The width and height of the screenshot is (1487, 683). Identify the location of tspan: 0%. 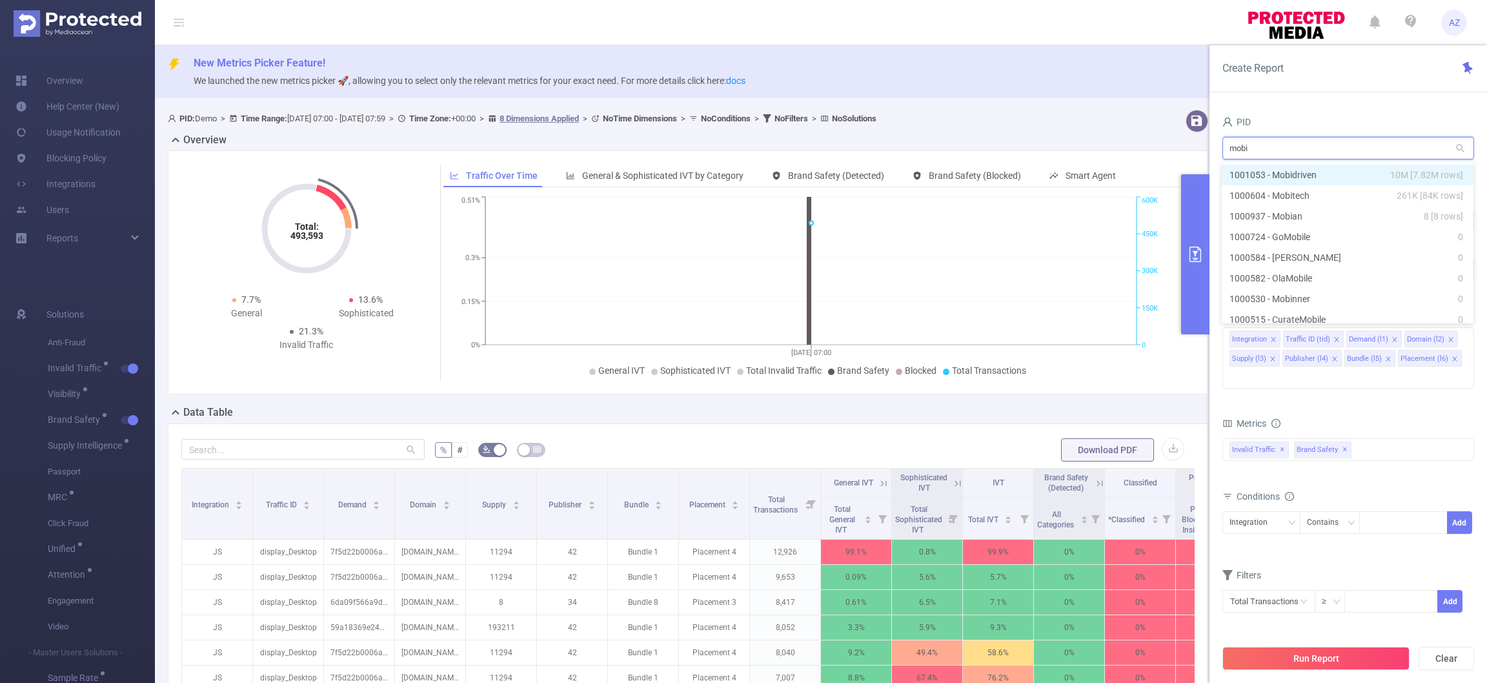
(476, 345).